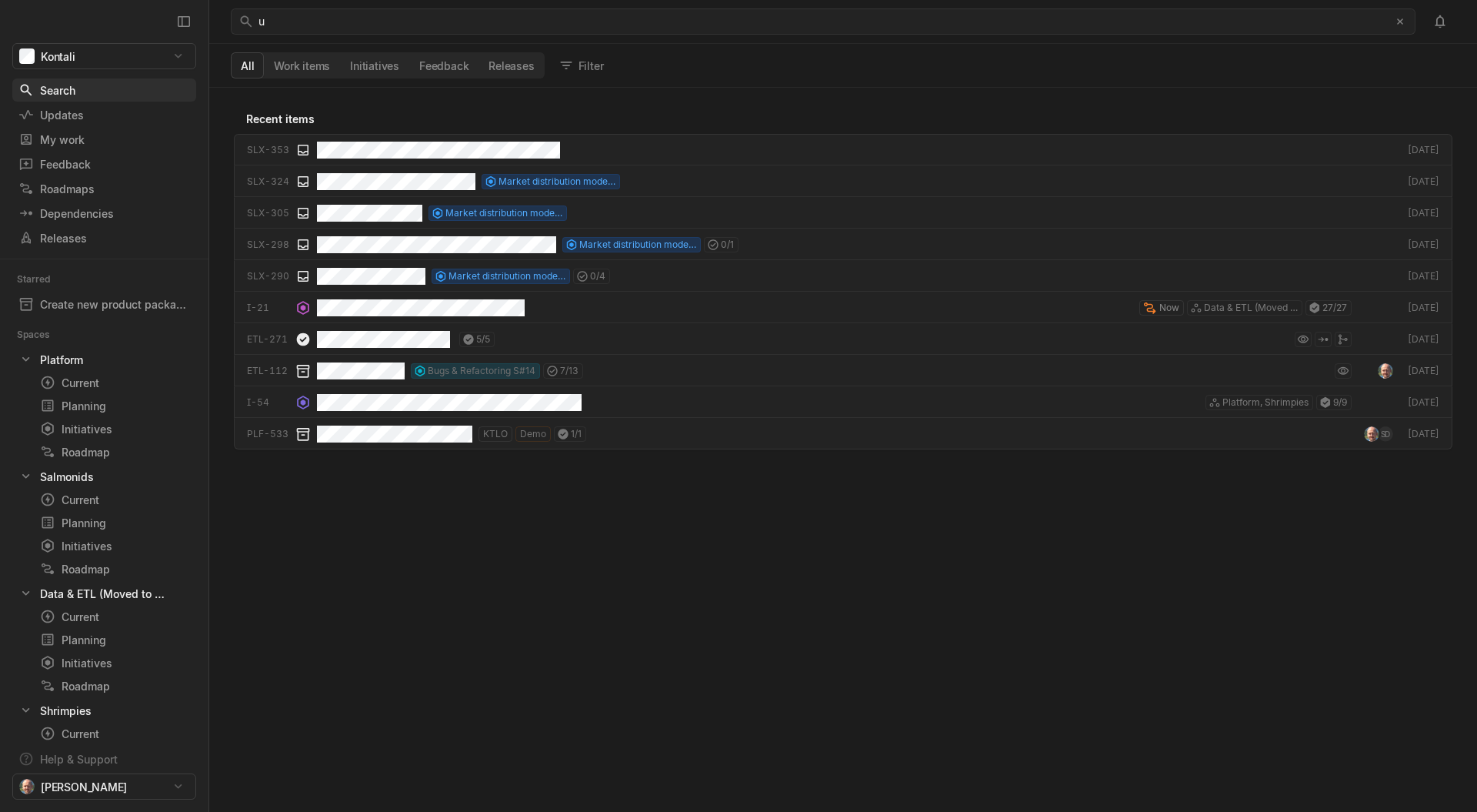 This screenshot has width=1477, height=812. What do you see at coordinates (104, 238) in the screenshot?
I see `div: Releases` at bounding box center [104, 238].